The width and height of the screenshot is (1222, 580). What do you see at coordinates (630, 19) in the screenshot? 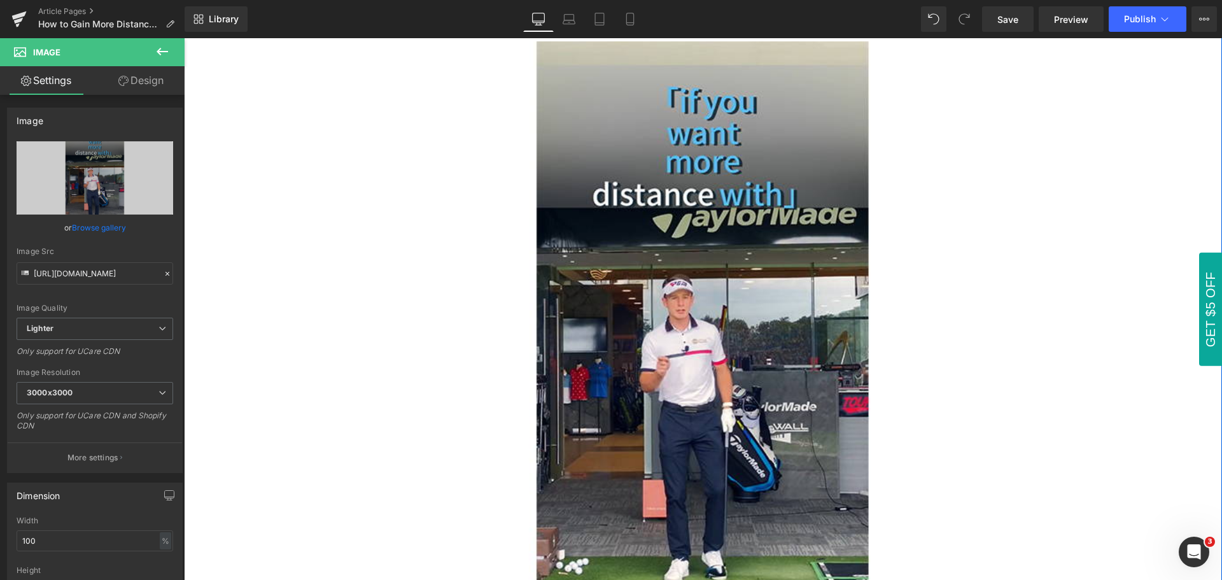
I see `a: Mobile` at bounding box center [630, 19].